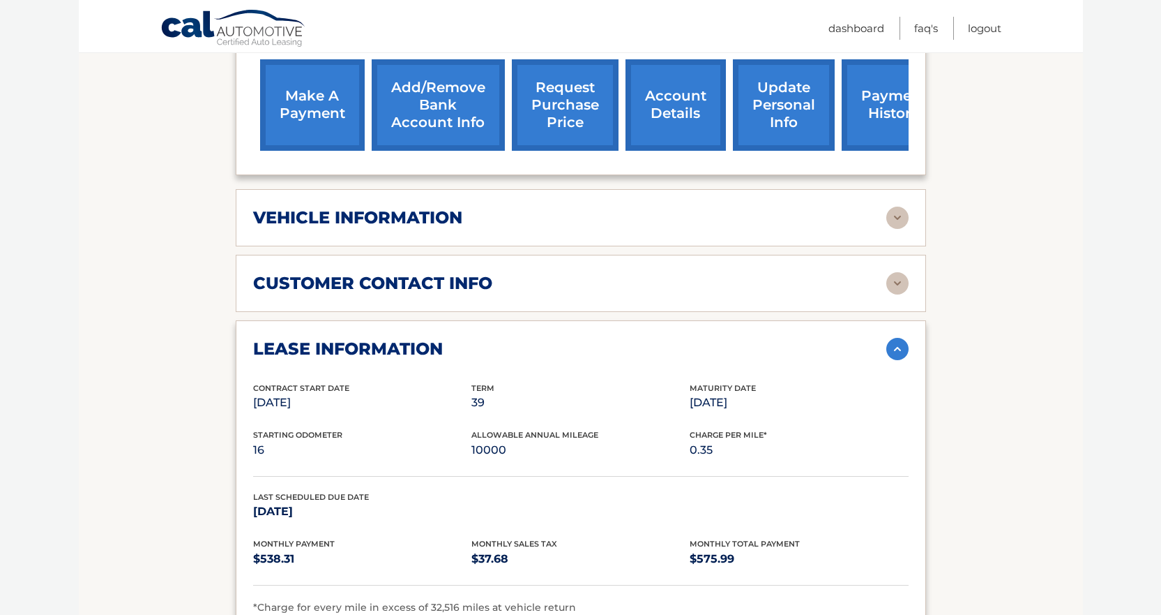 Image resolution: width=1161 pixels, height=615 pixels. Describe the element at coordinates (301, 388) in the screenshot. I see `span: Contract Start Date` at that location.